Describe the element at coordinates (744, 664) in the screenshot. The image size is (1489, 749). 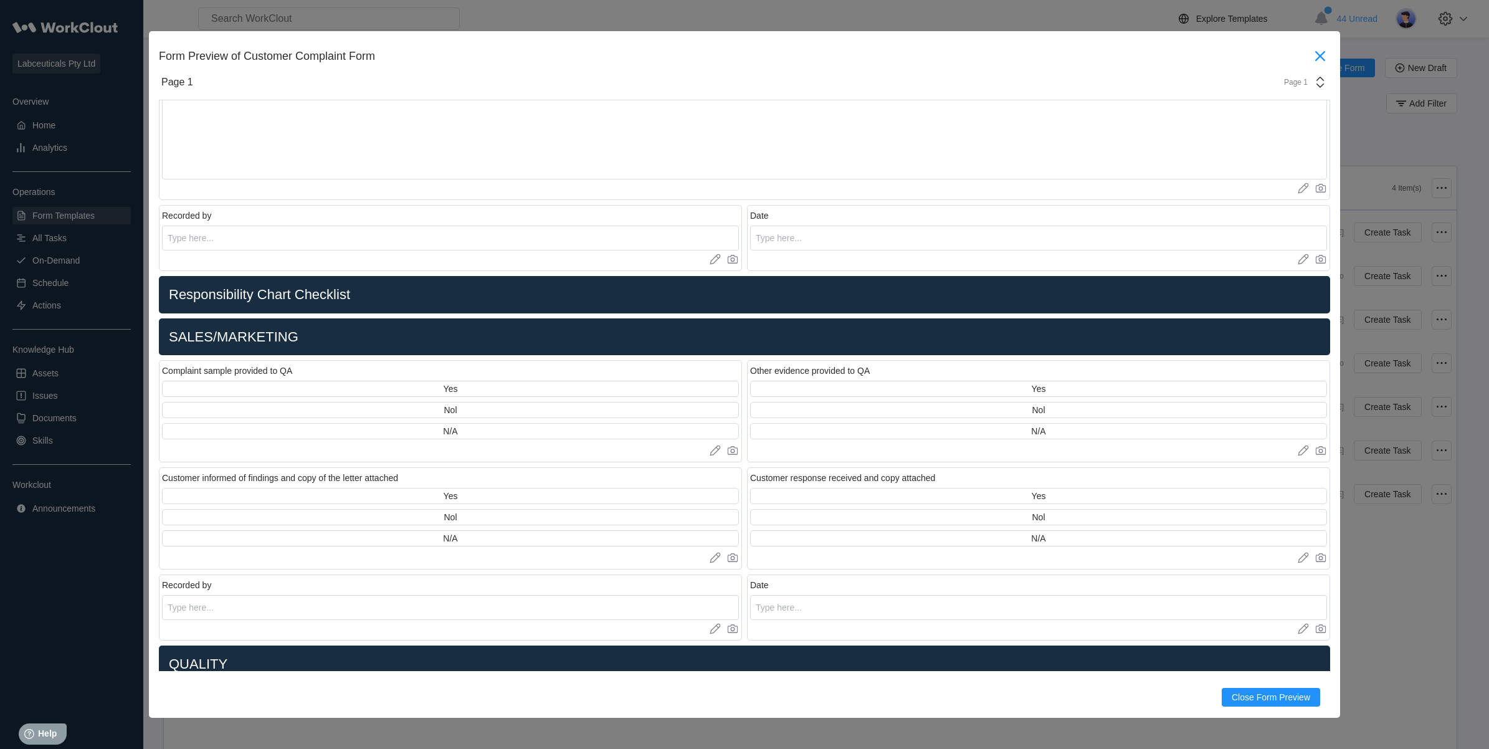
I see `h2: QUALITY` at that location.